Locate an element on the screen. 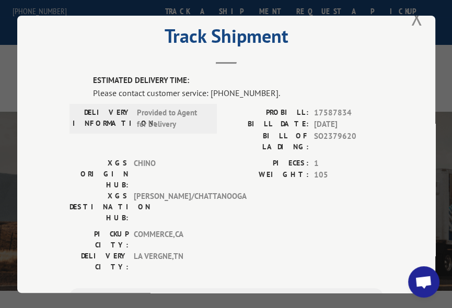 This screenshot has height=308, width=452. span: SO2379620 is located at coordinates (348, 141).